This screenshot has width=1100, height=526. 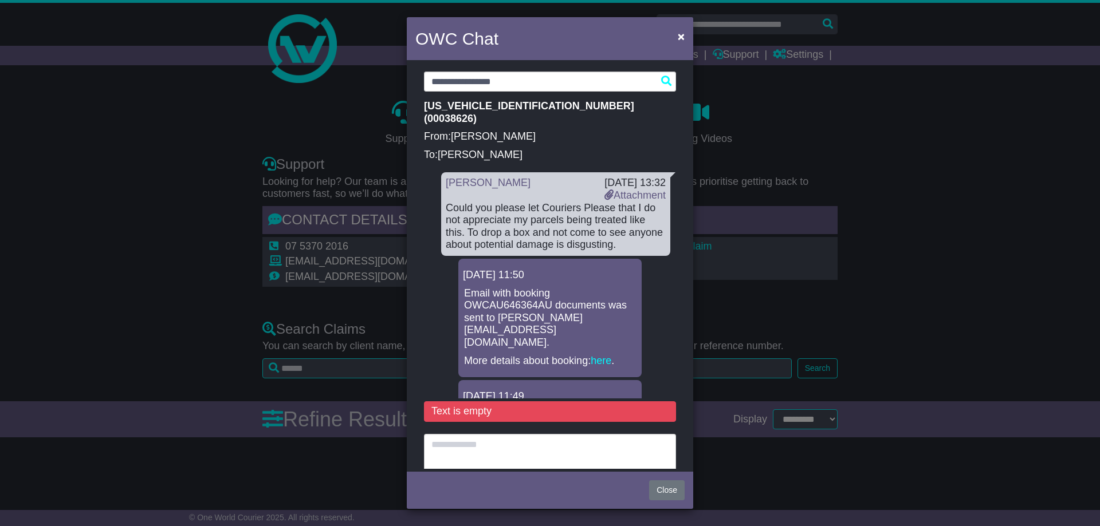 What do you see at coordinates (457, 38) in the screenshot?
I see `h4: OWC Chat` at bounding box center [457, 38].